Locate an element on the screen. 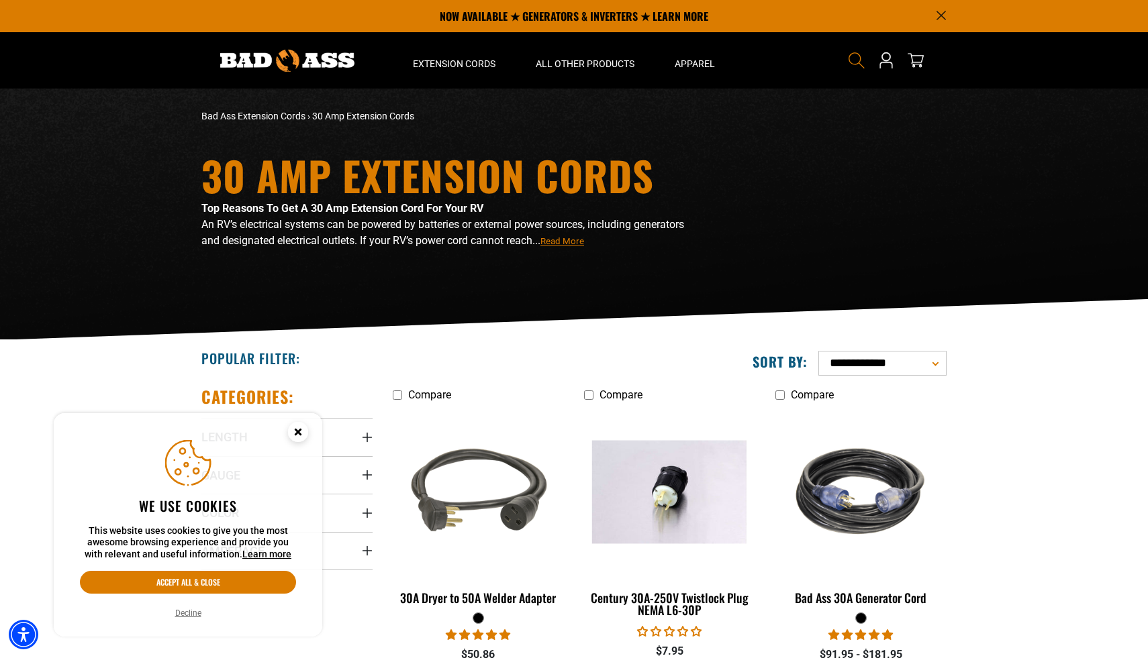 This screenshot has height=658, width=1148. span: Apparel is located at coordinates (695, 64).